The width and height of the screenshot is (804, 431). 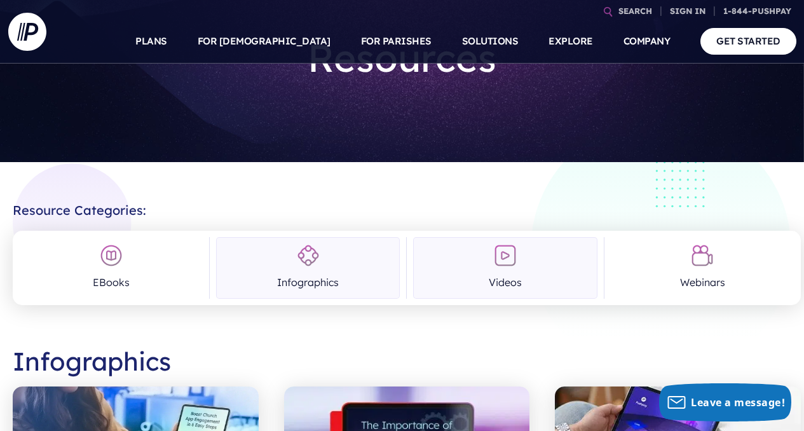 What do you see at coordinates (738, 403) in the screenshot?
I see `span: Leave a message!` at bounding box center [738, 403].